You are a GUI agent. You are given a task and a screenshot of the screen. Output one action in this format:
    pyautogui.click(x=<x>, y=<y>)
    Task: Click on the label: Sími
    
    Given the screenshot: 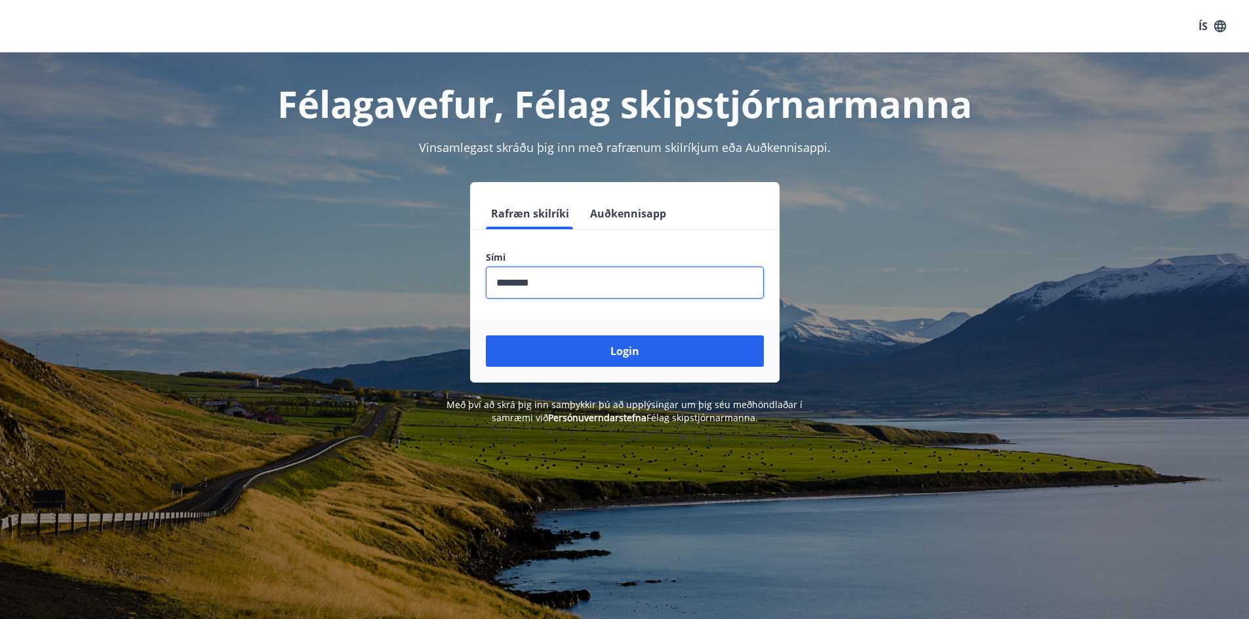 What is the action you would take?
    pyautogui.click(x=625, y=258)
    